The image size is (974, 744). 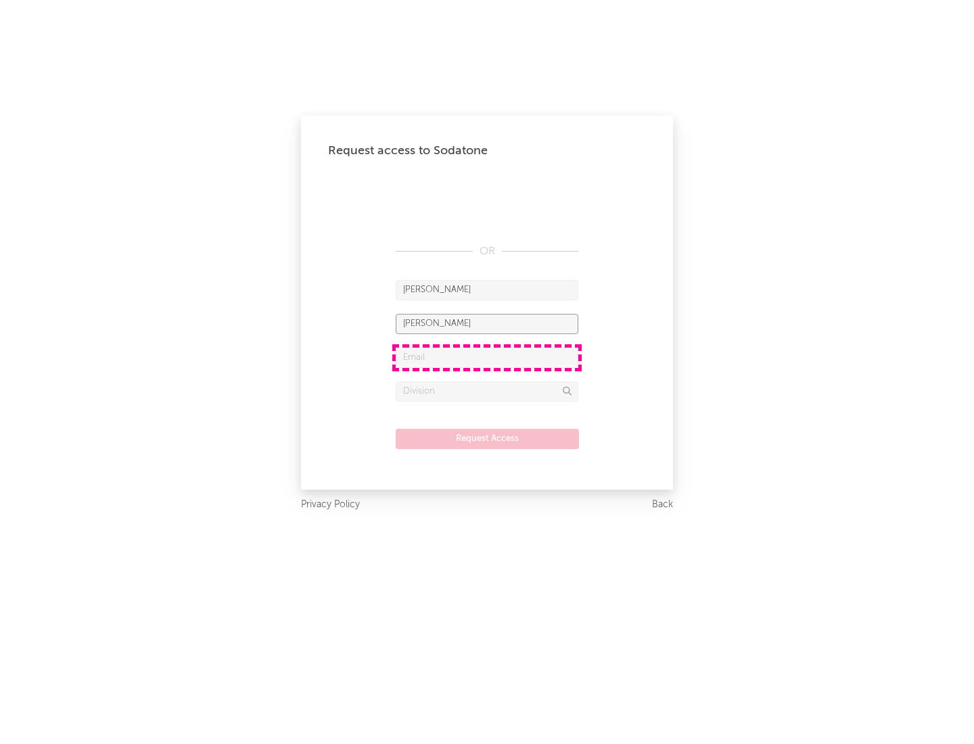 What do you see at coordinates (487, 290) in the screenshot?
I see `input: First Name` at bounding box center [487, 290].